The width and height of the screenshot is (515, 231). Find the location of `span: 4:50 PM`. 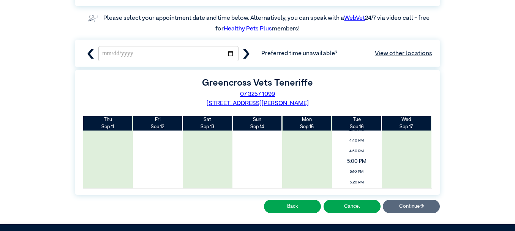

span: 4:50 PM is located at coordinates (357, 151).